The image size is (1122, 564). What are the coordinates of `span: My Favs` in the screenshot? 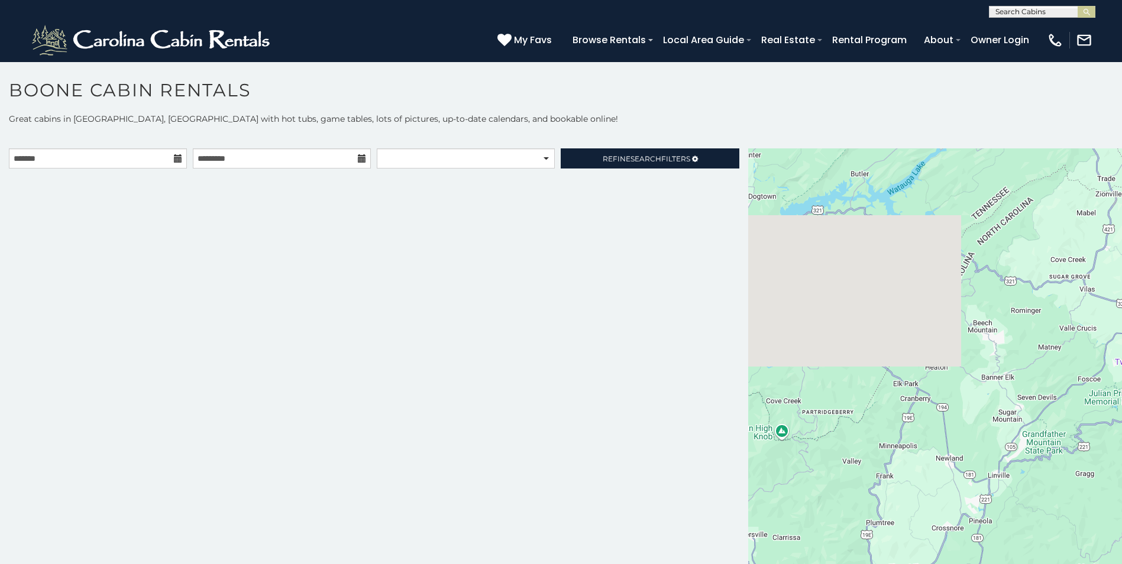 It's located at (533, 40).